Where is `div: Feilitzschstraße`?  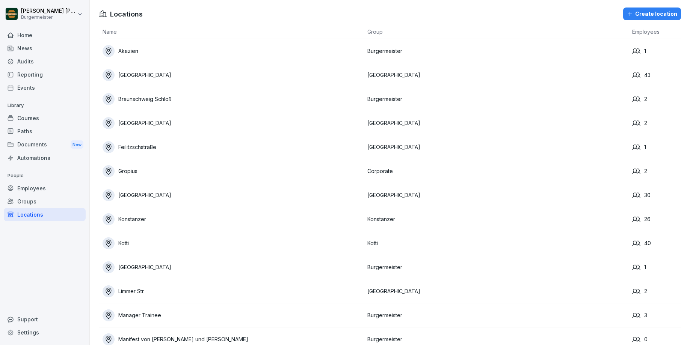 div: Feilitzschstraße is located at coordinates (233, 147).